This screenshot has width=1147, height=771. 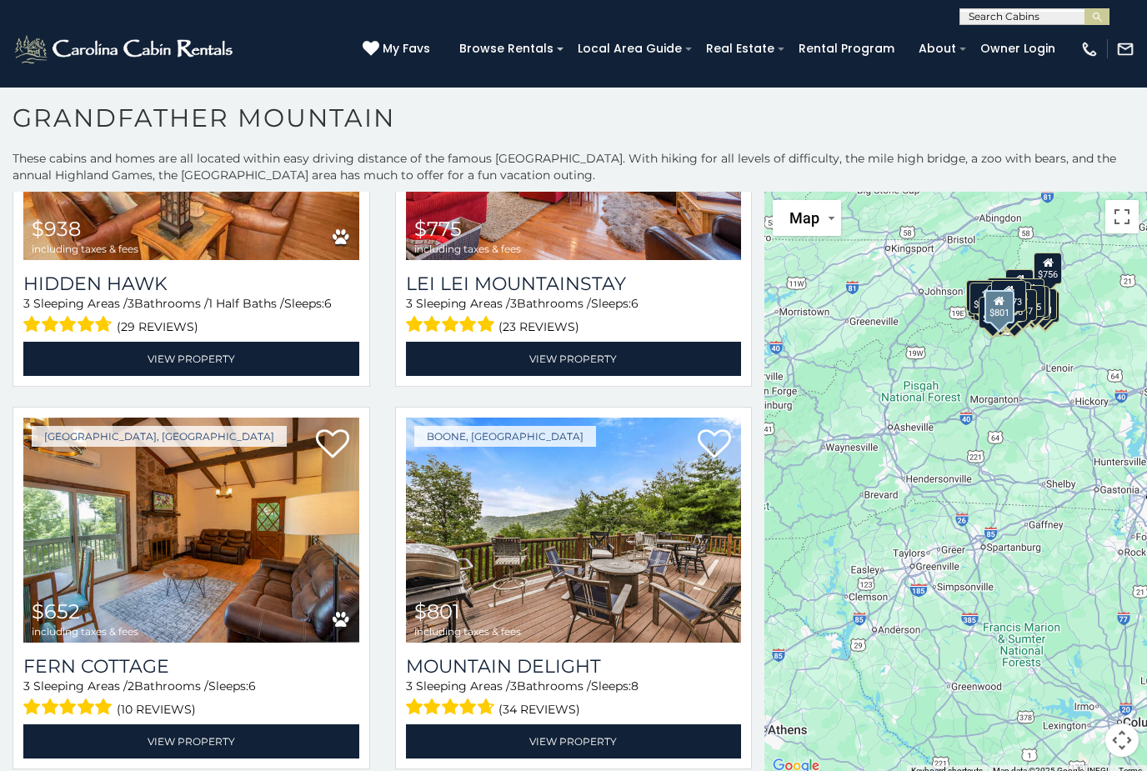 What do you see at coordinates (1090, 49) in the screenshot?
I see `img: phone-regular-white.png` at bounding box center [1090, 49].